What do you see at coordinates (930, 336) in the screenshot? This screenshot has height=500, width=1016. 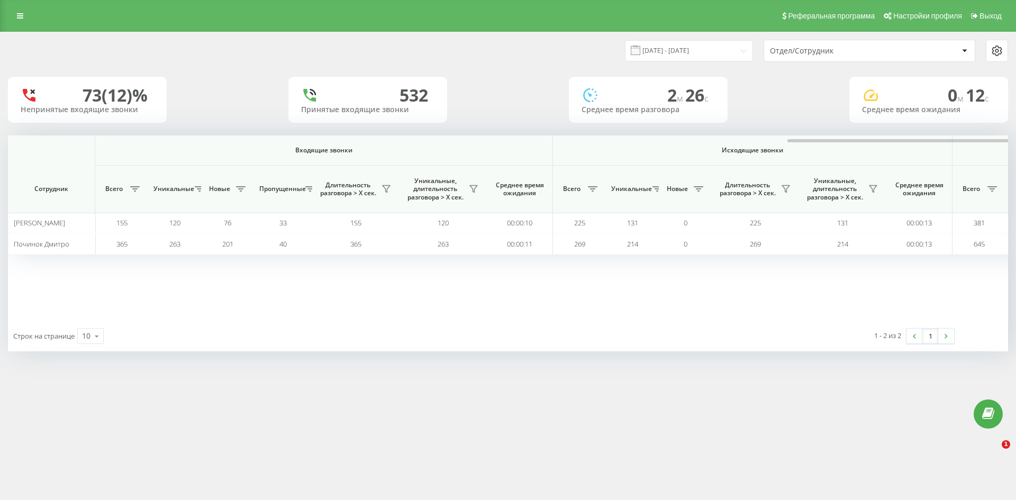 I see `a: 1` at bounding box center [930, 336].